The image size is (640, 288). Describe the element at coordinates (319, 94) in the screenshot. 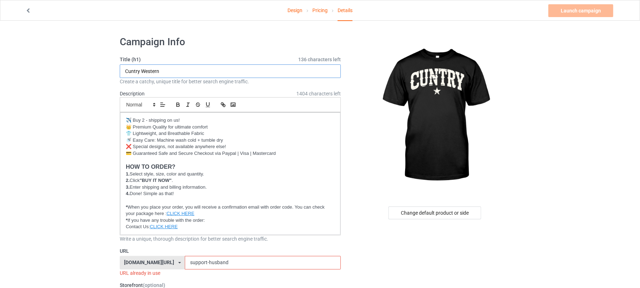

I see `span: 1404 characters left` at that location.